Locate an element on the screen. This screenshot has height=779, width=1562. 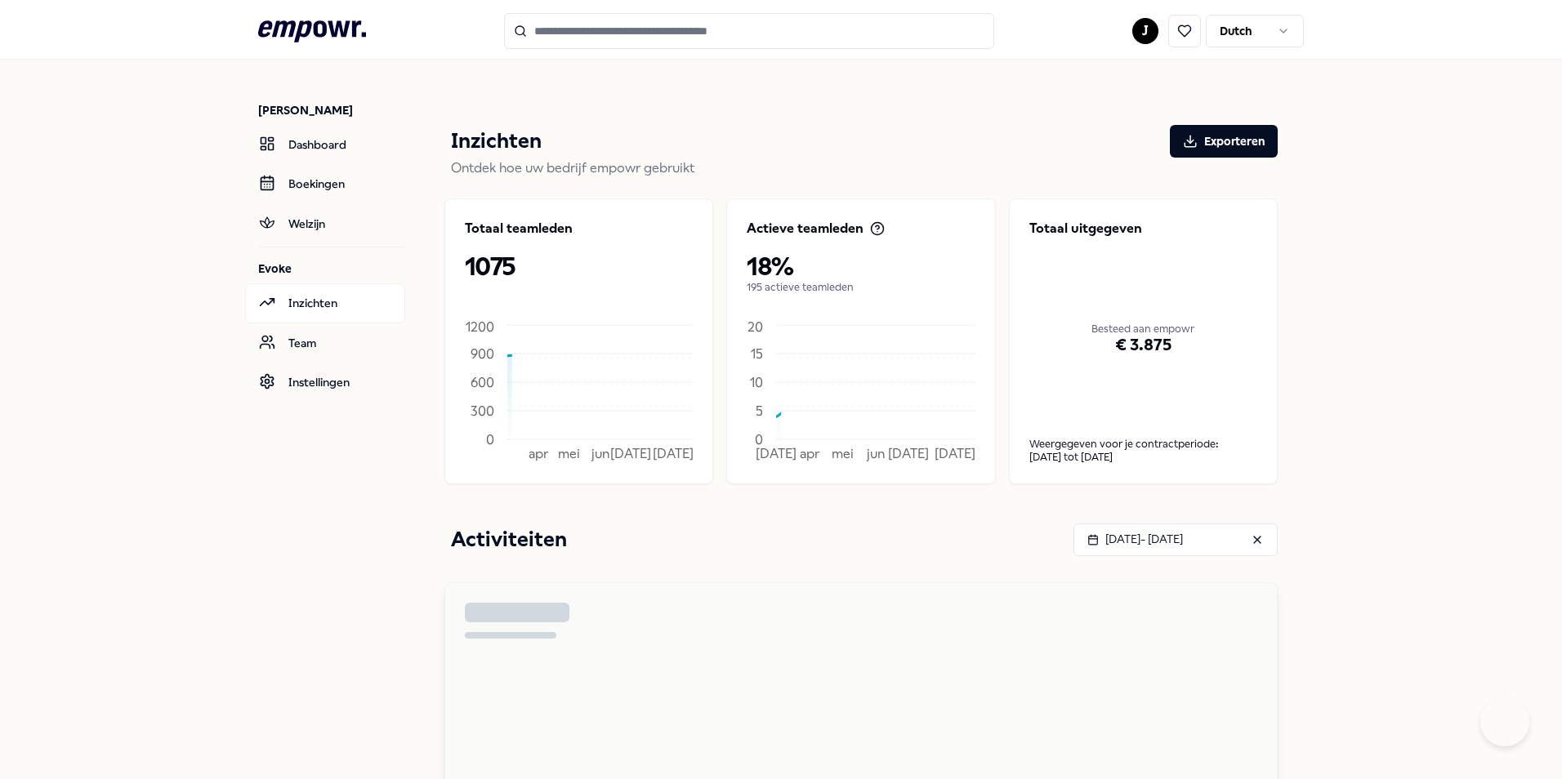
a: Boekingen is located at coordinates (325, 184).